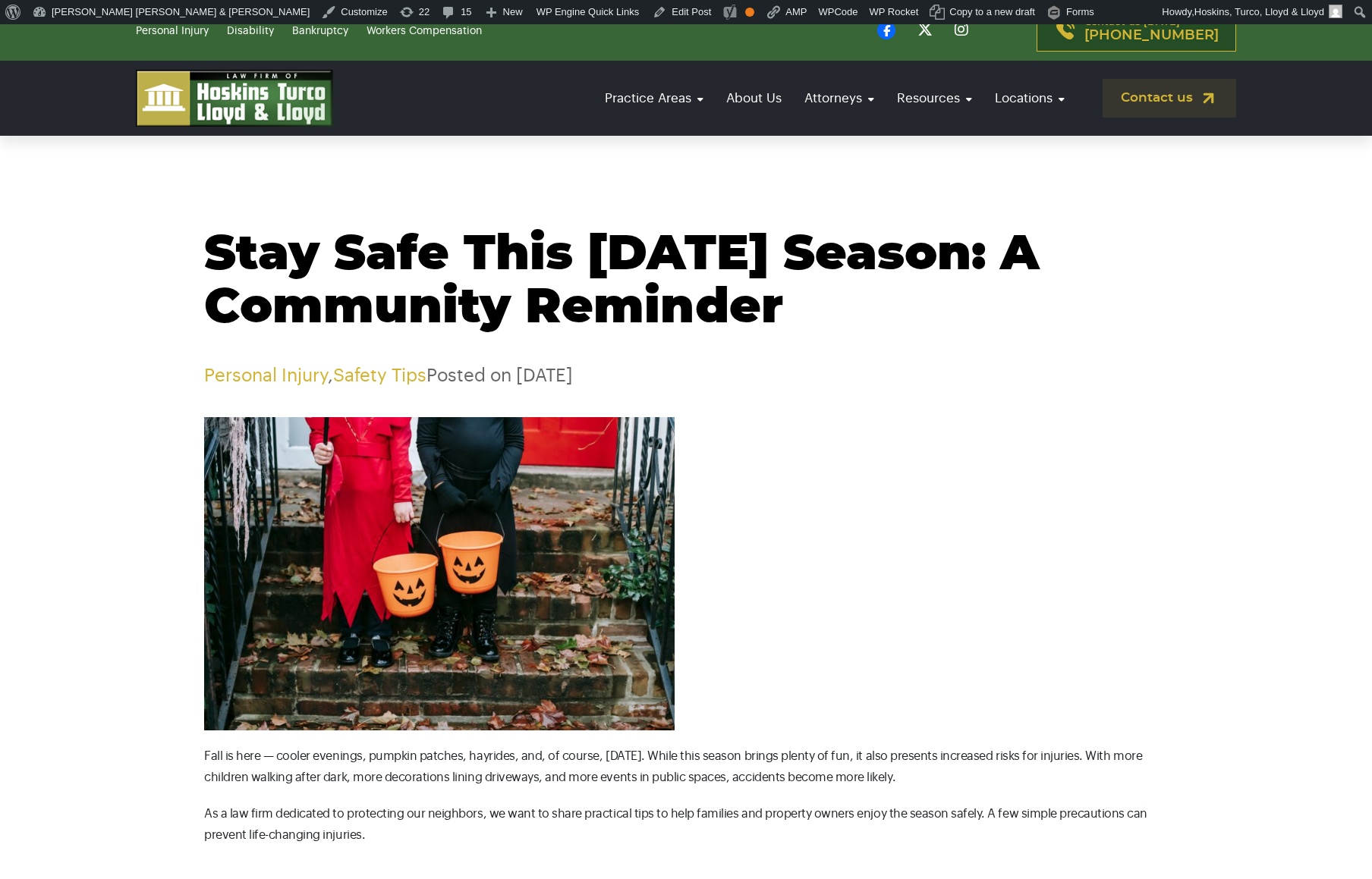  I want to click on img: logo, so click(235, 98).